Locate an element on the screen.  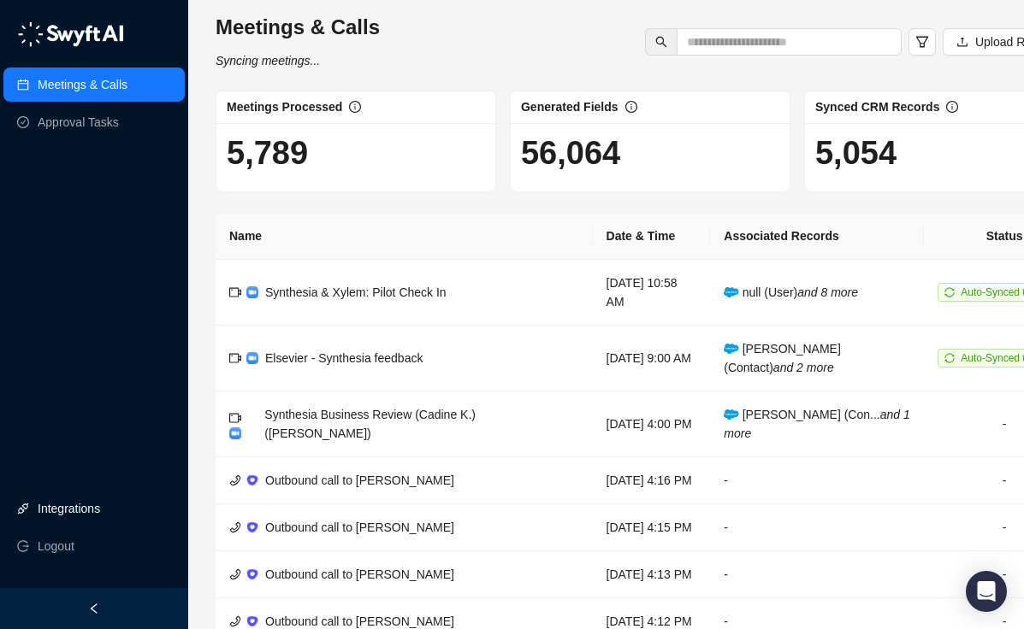
span: Generated Fields is located at coordinates (570, 107).